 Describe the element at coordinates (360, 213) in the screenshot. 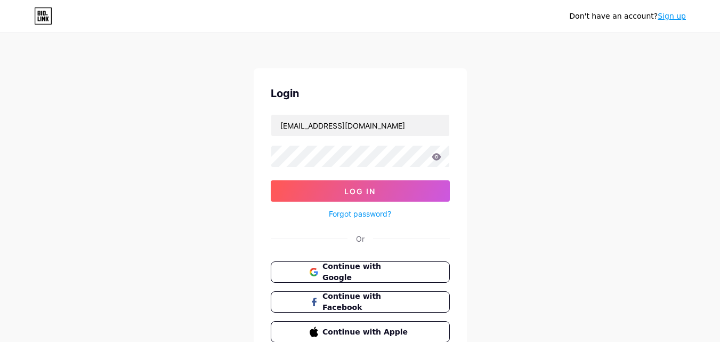

I see `a: Forgot password?` at that location.